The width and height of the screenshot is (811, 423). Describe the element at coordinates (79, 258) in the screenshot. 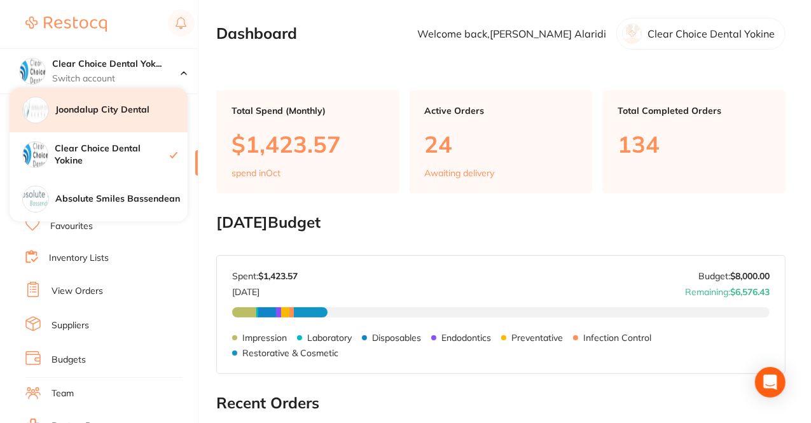

I see `a: Inventory Lists` at that location.